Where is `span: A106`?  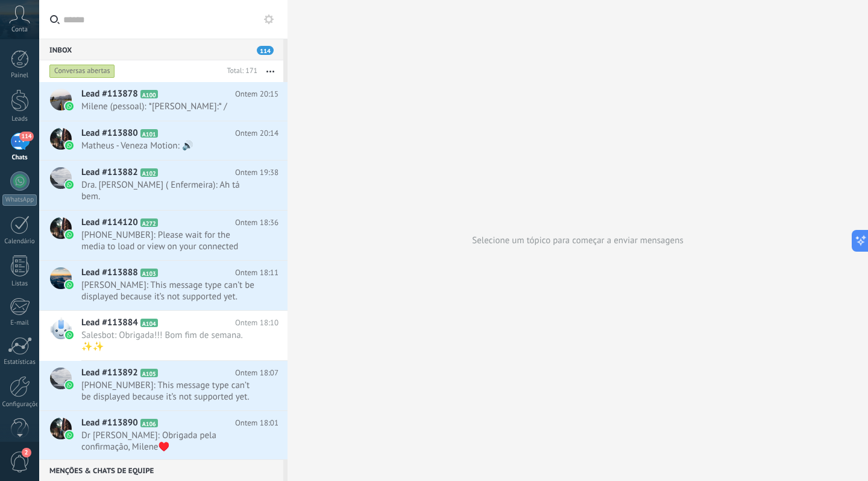
span: A106 is located at coordinates (149, 423).